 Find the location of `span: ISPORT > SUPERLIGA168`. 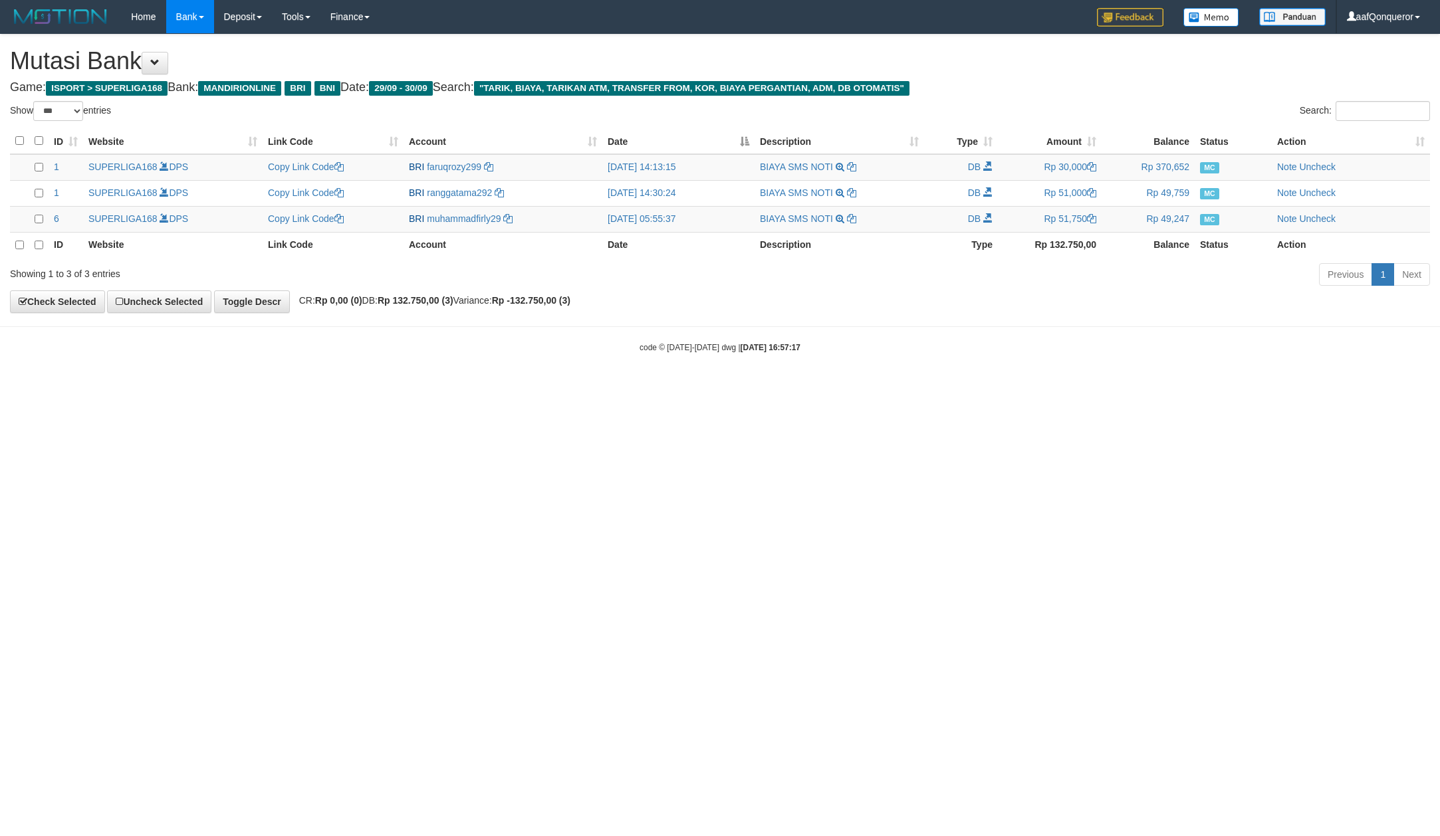

span: ISPORT > SUPERLIGA168 is located at coordinates (106, 88).